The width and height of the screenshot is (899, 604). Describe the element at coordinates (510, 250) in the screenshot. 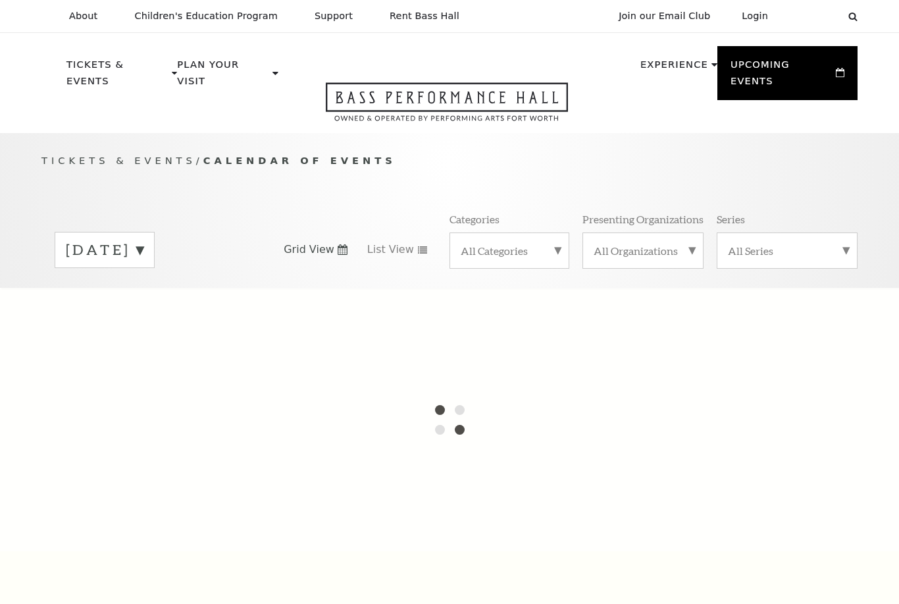

I see `label: All Categories` at that location.